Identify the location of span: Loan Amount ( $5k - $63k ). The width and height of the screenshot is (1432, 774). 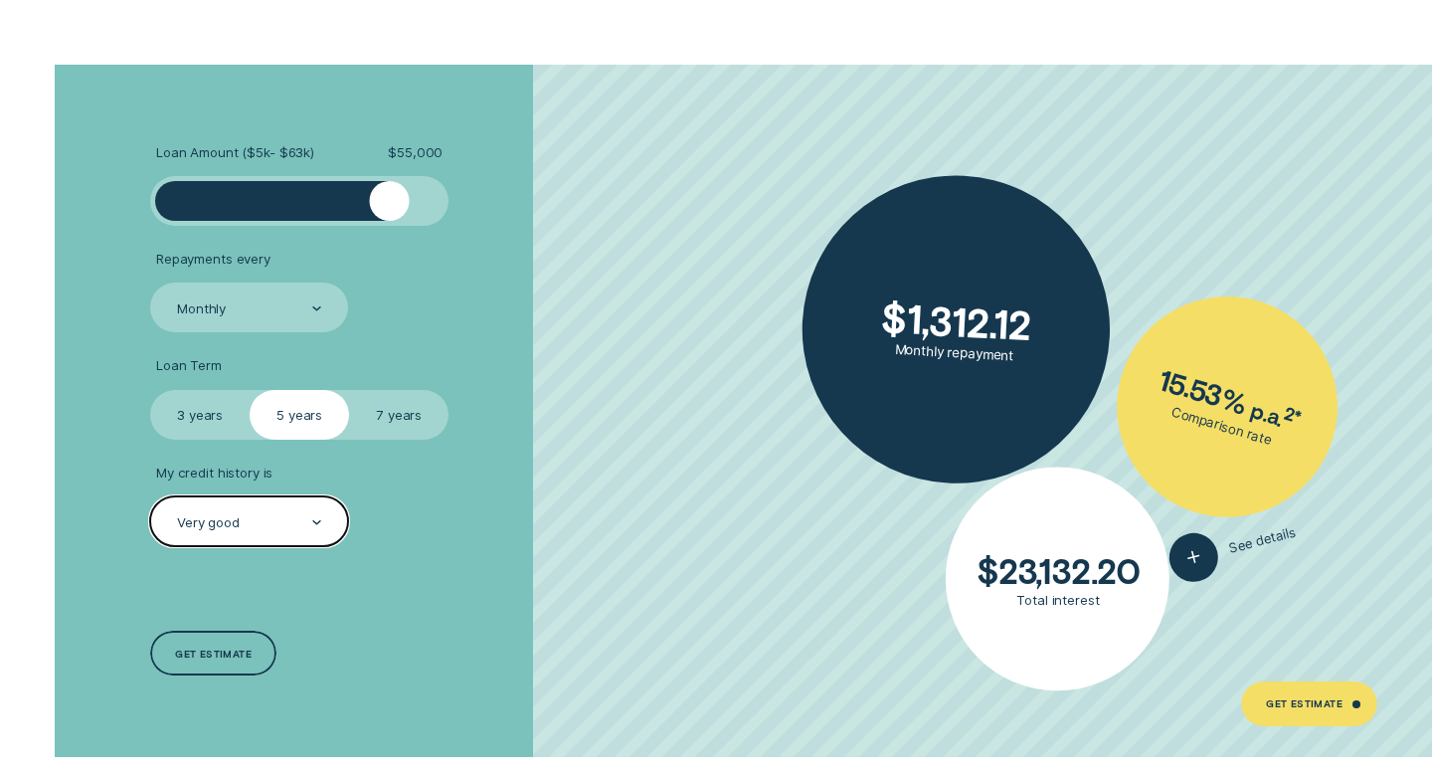
(235, 152).